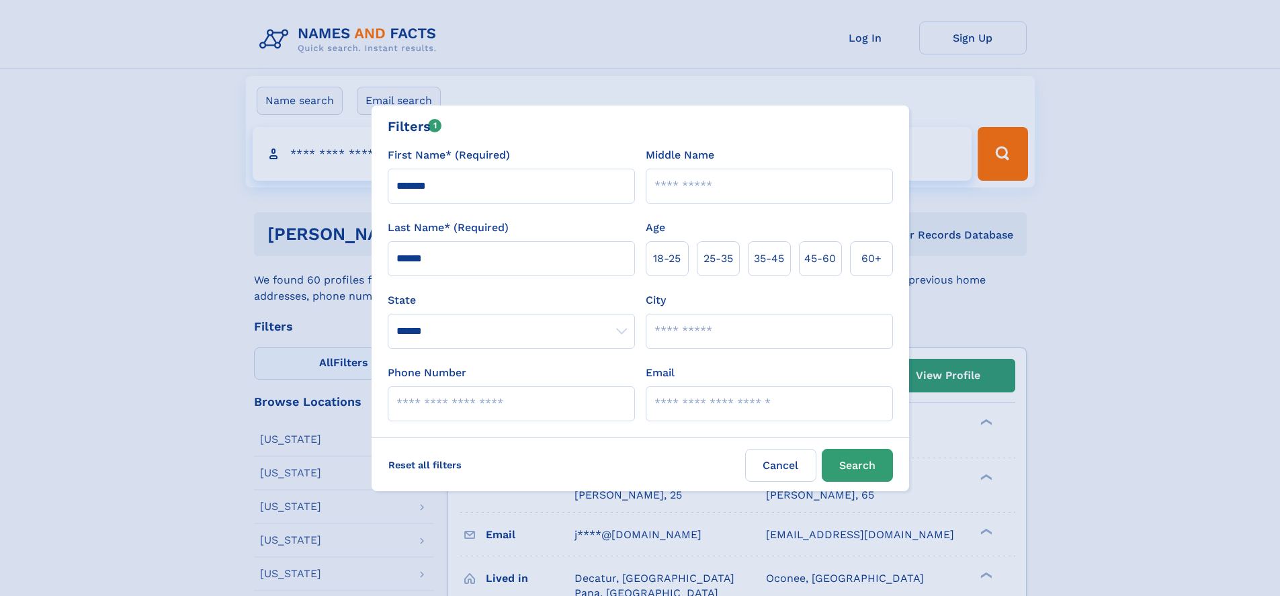  What do you see at coordinates (857, 465) in the screenshot?
I see `button: Search` at bounding box center [857, 465].